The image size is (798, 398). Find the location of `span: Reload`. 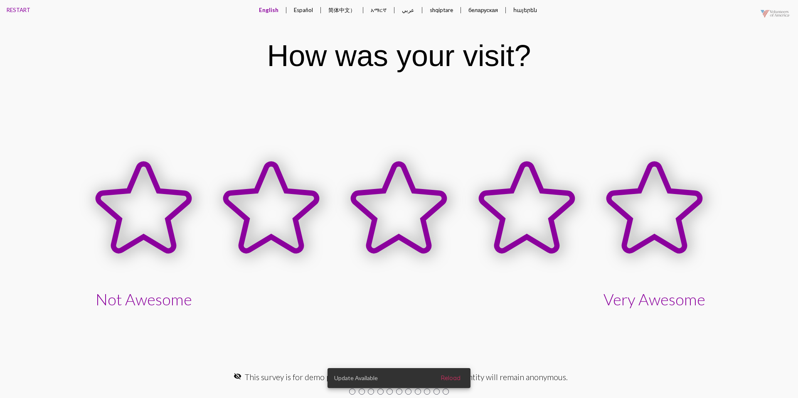

span: Reload is located at coordinates (451, 378).